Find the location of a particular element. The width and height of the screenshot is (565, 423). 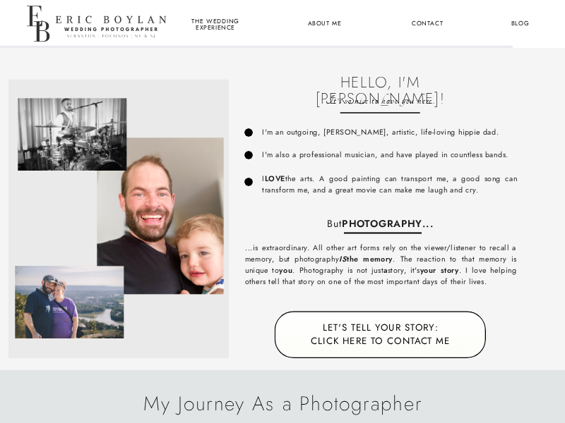

h2: My Journey As a Photographer is located at coordinates (282, 403).